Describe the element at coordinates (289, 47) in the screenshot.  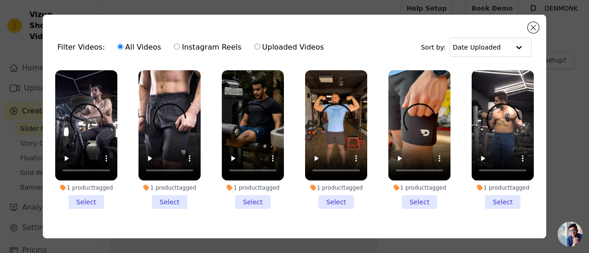
I see `label: Uploaded Videos` at that location.